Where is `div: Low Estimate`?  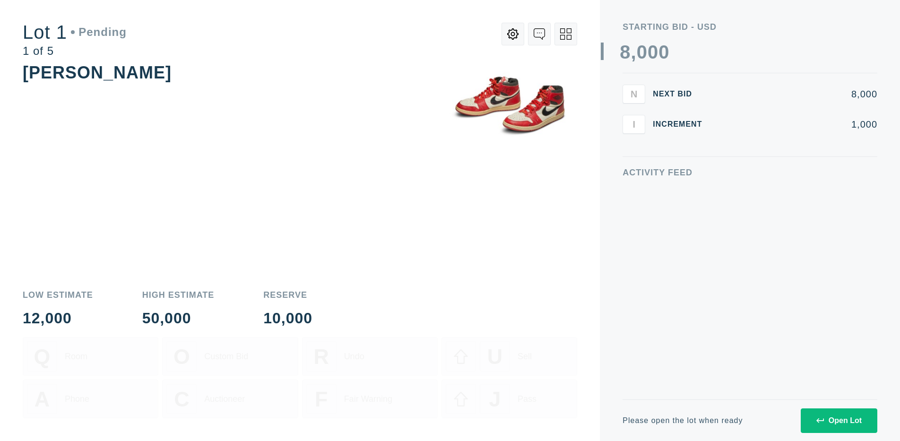 div: Low Estimate is located at coordinates (58, 295).